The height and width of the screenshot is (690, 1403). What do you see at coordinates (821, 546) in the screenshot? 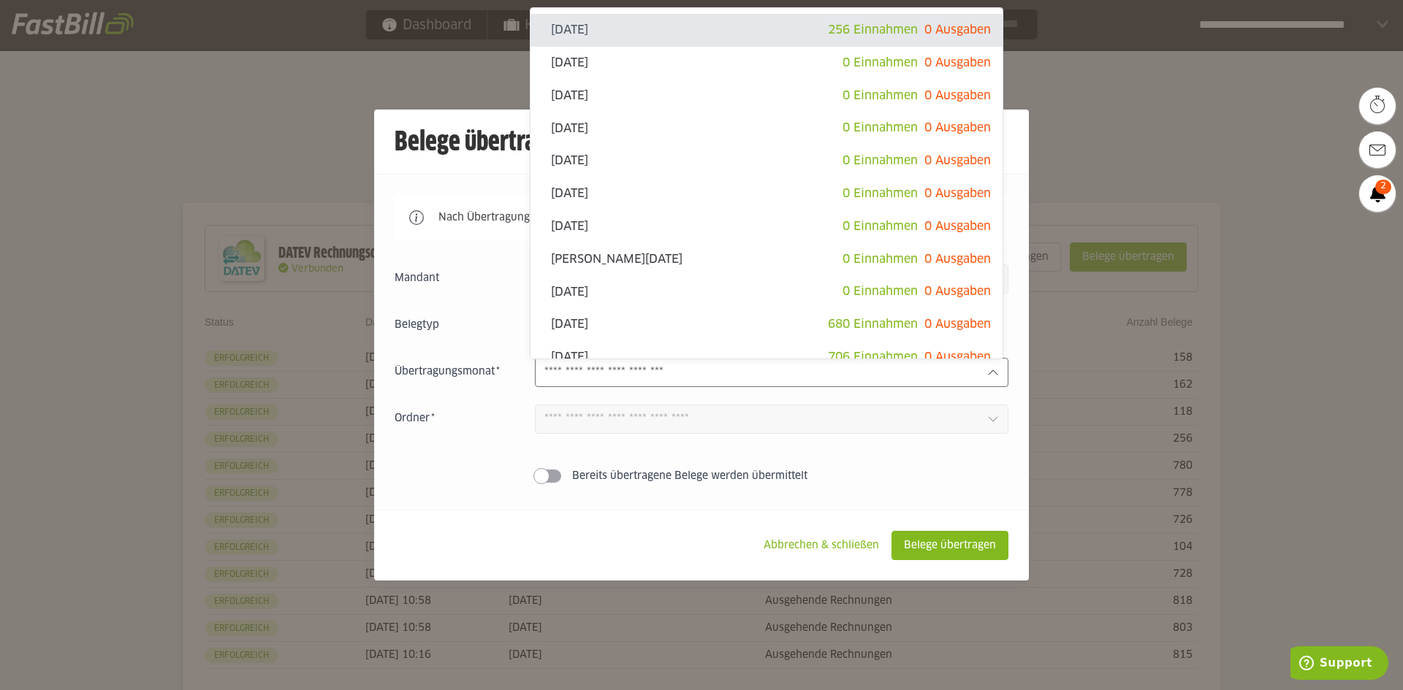
I see `sl-button: Abbrechen & schließen` at bounding box center [821, 546].